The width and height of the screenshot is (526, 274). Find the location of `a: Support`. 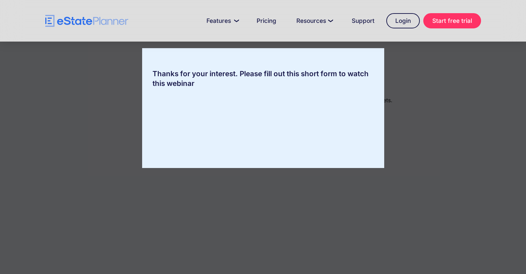

a: Support is located at coordinates (363, 21).